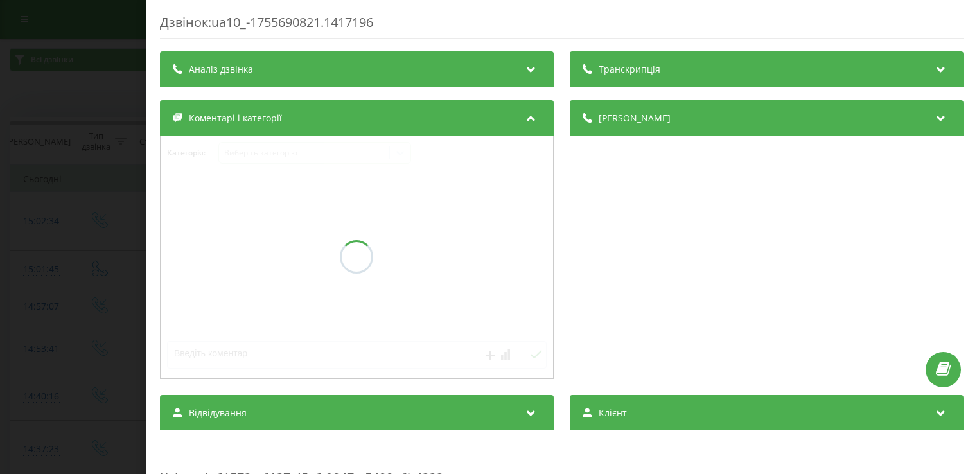 The image size is (977, 474). What do you see at coordinates (613, 413) in the screenshot?
I see `span: Клієнт` at bounding box center [613, 413].